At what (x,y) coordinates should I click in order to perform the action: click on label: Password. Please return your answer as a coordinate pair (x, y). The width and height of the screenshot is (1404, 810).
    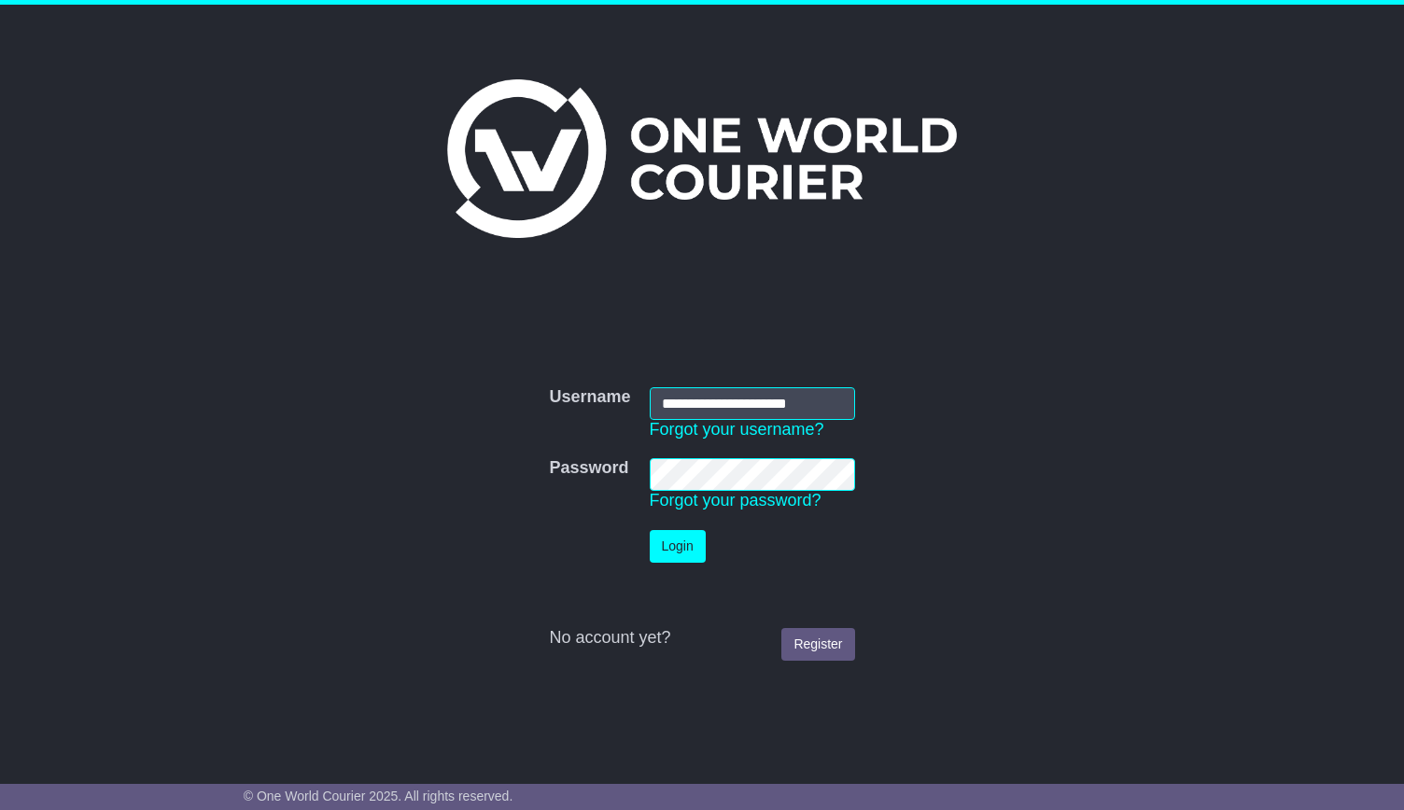
    Looking at the image, I should click on (588, 469).